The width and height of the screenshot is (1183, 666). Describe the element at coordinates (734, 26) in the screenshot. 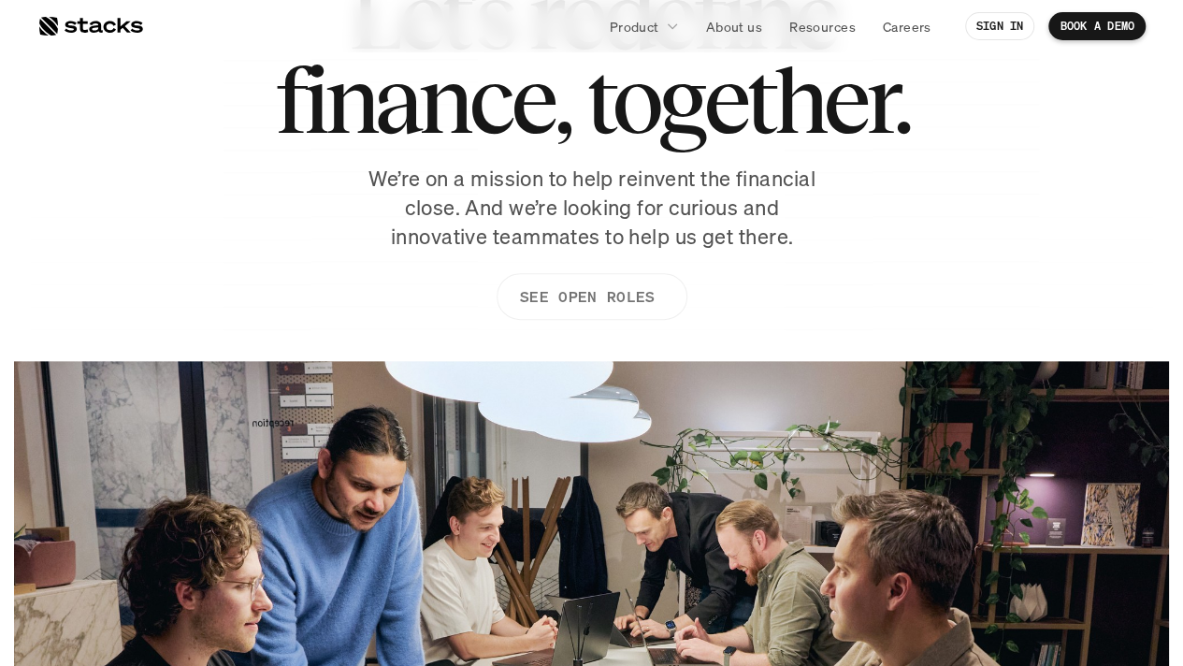

I see `p: About us` at that location.